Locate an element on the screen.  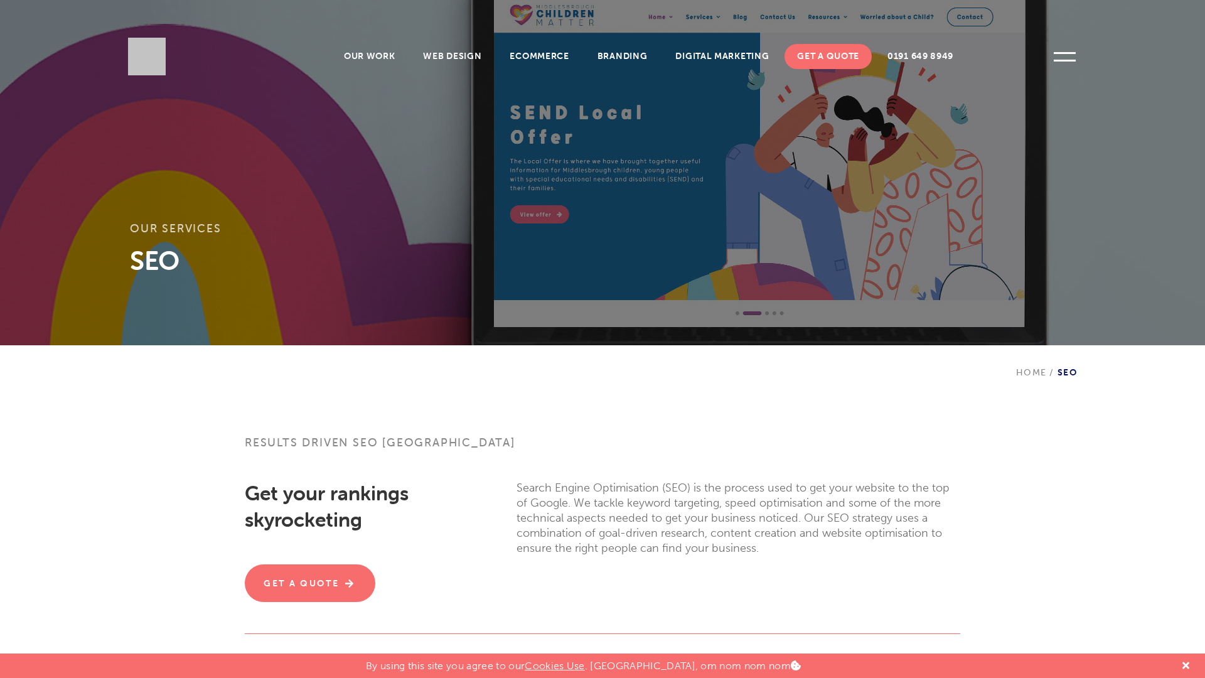
a: Branding is located at coordinates (623, 57).